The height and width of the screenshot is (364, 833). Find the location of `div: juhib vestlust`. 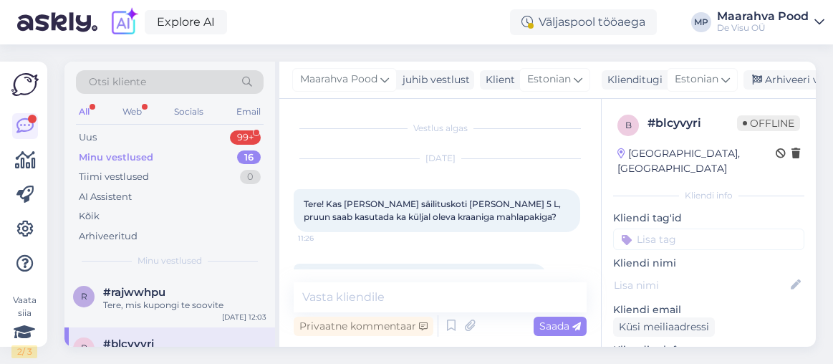

div: juhib vestlust is located at coordinates (433, 80).